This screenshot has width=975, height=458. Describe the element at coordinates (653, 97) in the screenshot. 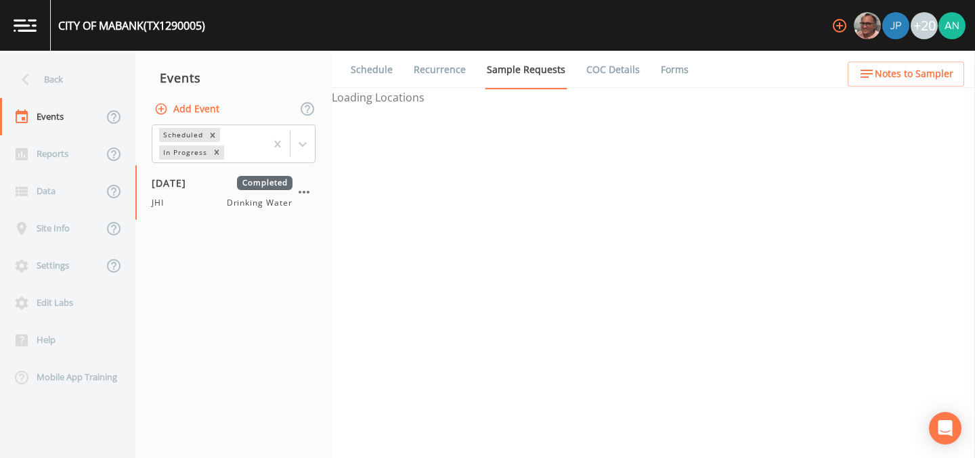

I see `div: Loading Locations` at that location.